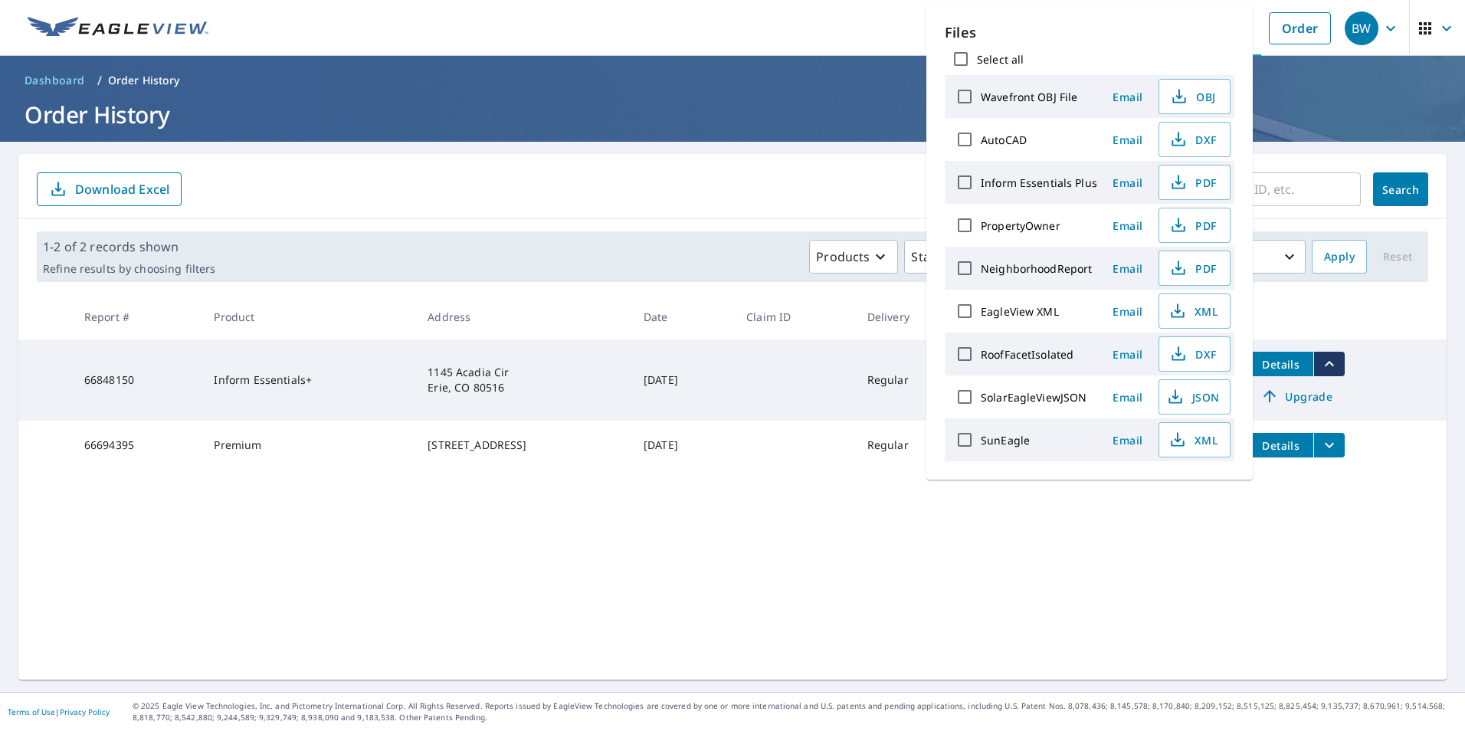 This screenshot has height=731, width=1465. I want to click on a: Terms of Use, so click(31, 712).